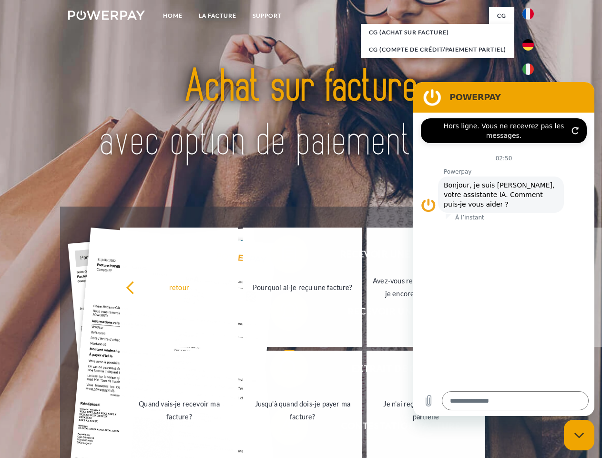  What do you see at coordinates (106, 90) in the screenshot?
I see `p: Powerpay` at bounding box center [106, 90].